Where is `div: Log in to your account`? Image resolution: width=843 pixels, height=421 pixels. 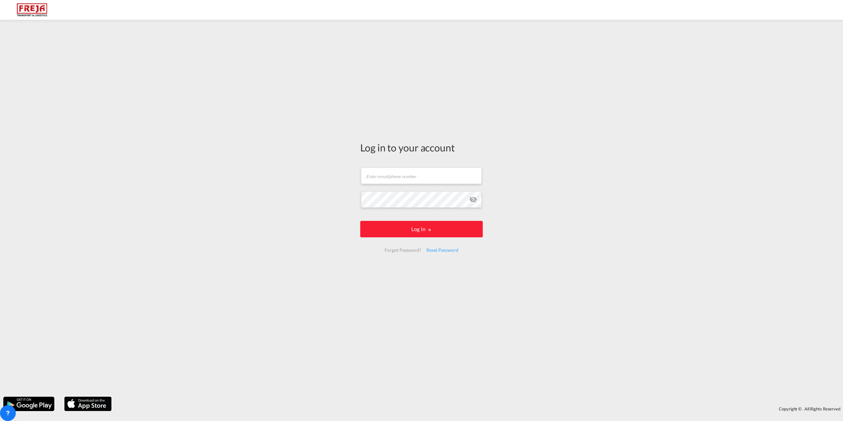
div: Log in to your account is located at coordinates (422, 148).